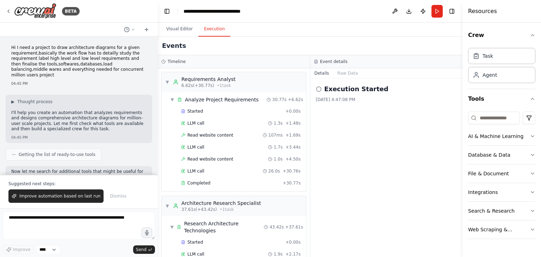 This screenshot has width=541, height=257. What do you see at coordinates (144, 250) in the screenshot?
I see `button: Send` at bounding box center [144, 250].